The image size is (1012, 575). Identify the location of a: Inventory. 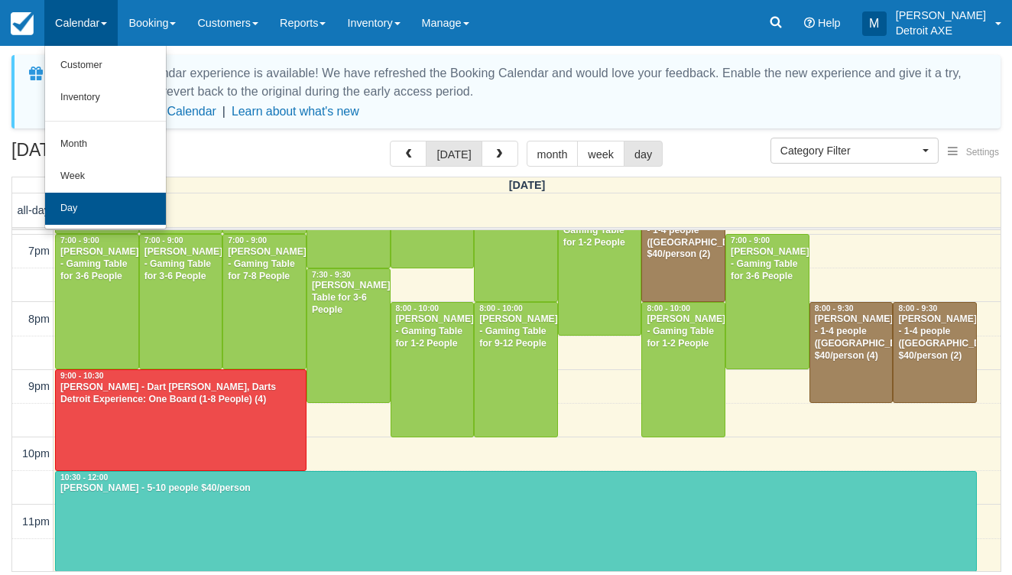
(105, 98).